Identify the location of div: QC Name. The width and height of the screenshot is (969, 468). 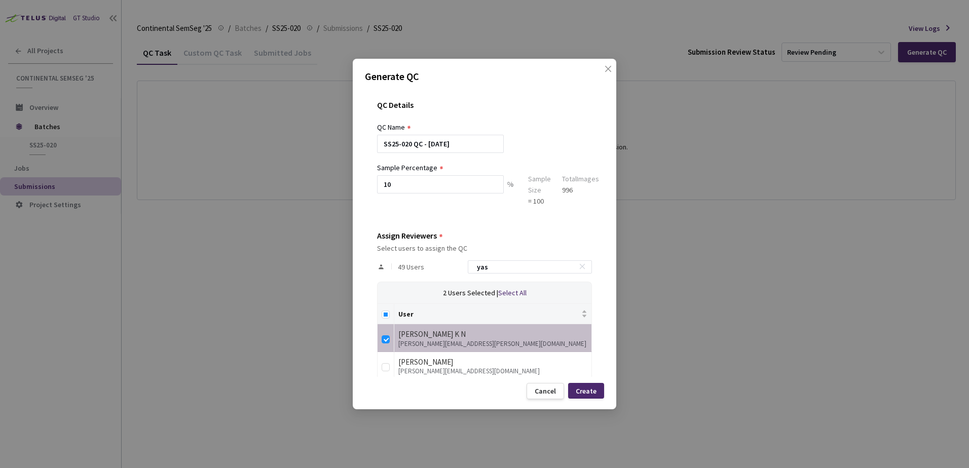
(391, 127).